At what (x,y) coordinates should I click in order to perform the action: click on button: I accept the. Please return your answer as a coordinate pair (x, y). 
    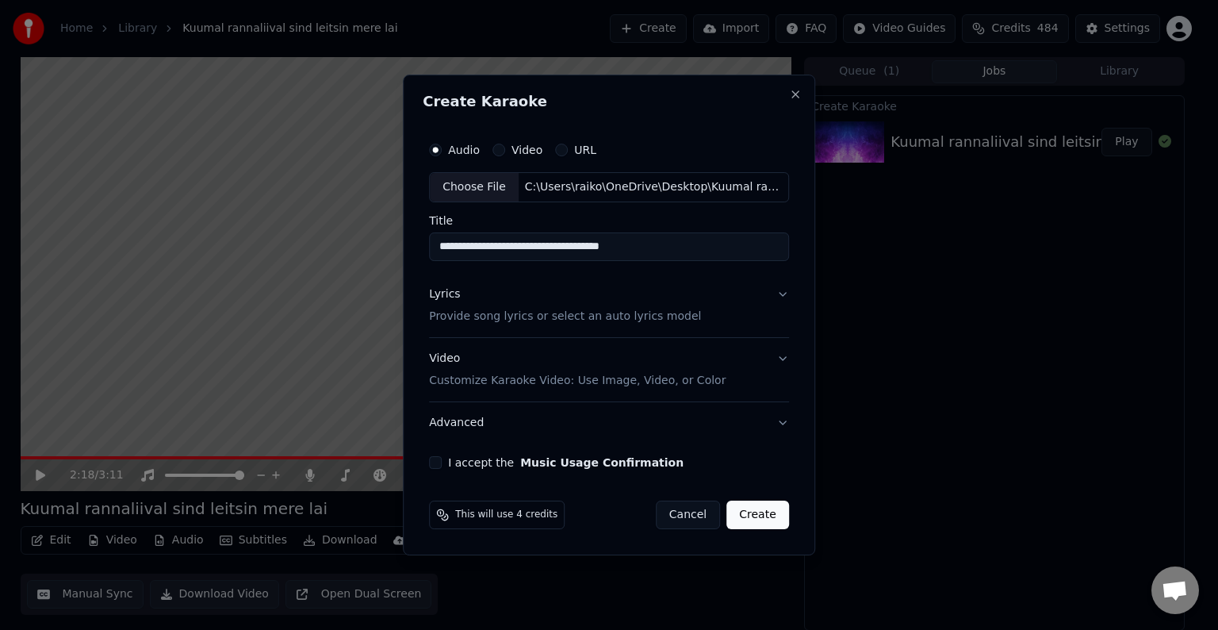
    Looking at the image, I should click on (602, 462).